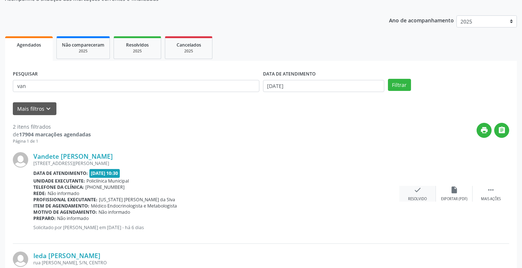 The height and width of the screenshot is (268, 522). I want to click on b: Unidade executante:, so click(59, 181).